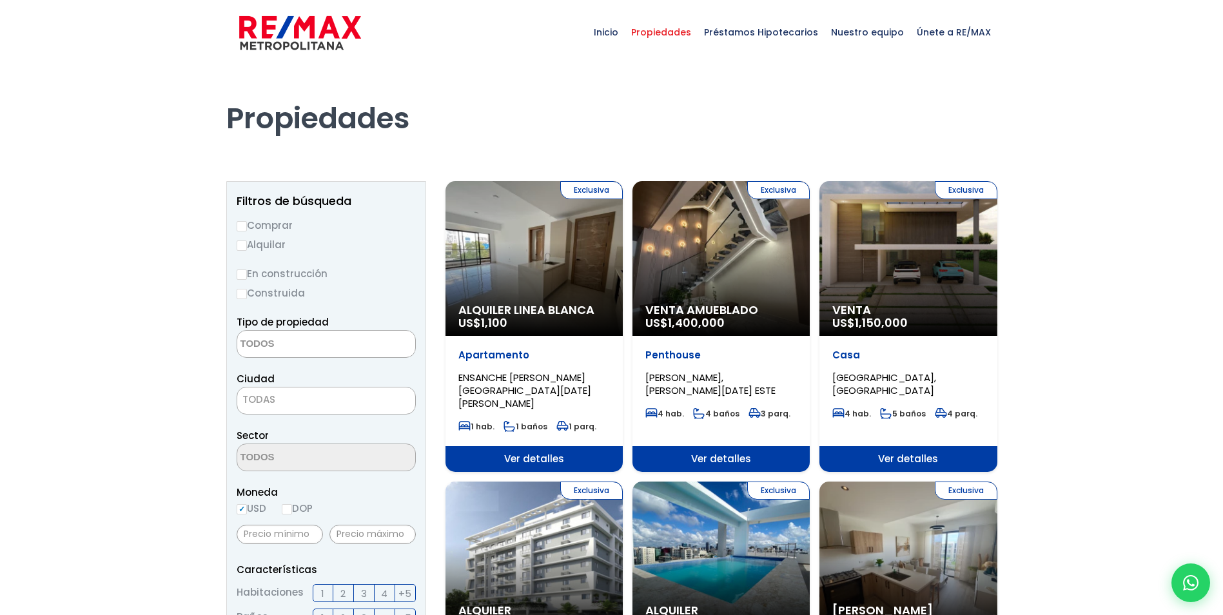 The width and height of the screenshot is (1223, 615). Describe the element at coordinates (908, 355) in the screenshot. I see `p: Casa` at that location.